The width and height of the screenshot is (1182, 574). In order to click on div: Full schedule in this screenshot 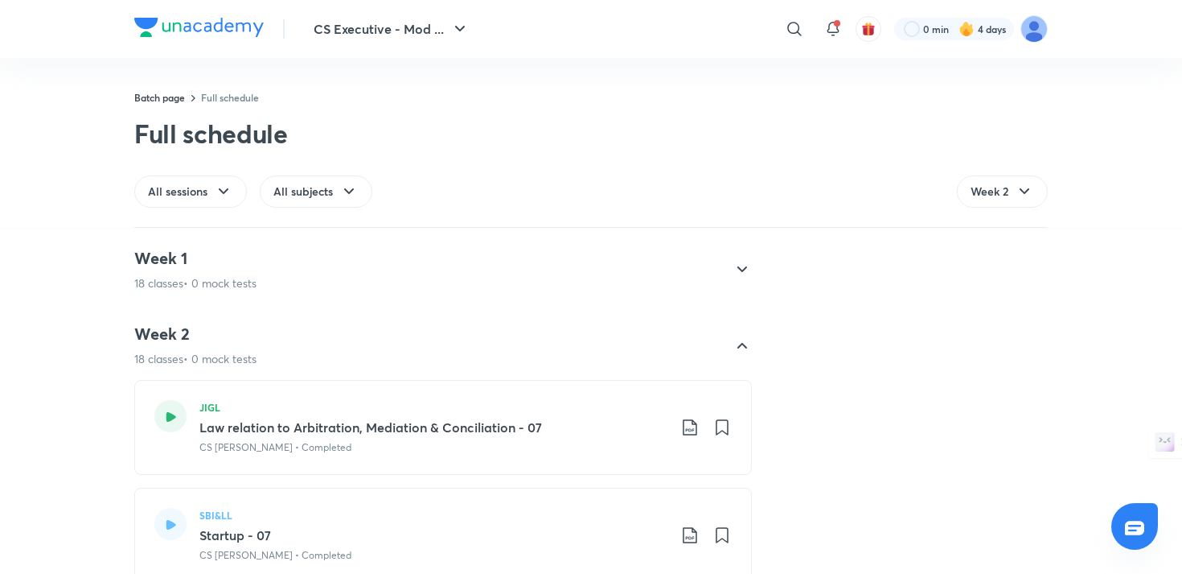, I will do `click(211, 134)`.